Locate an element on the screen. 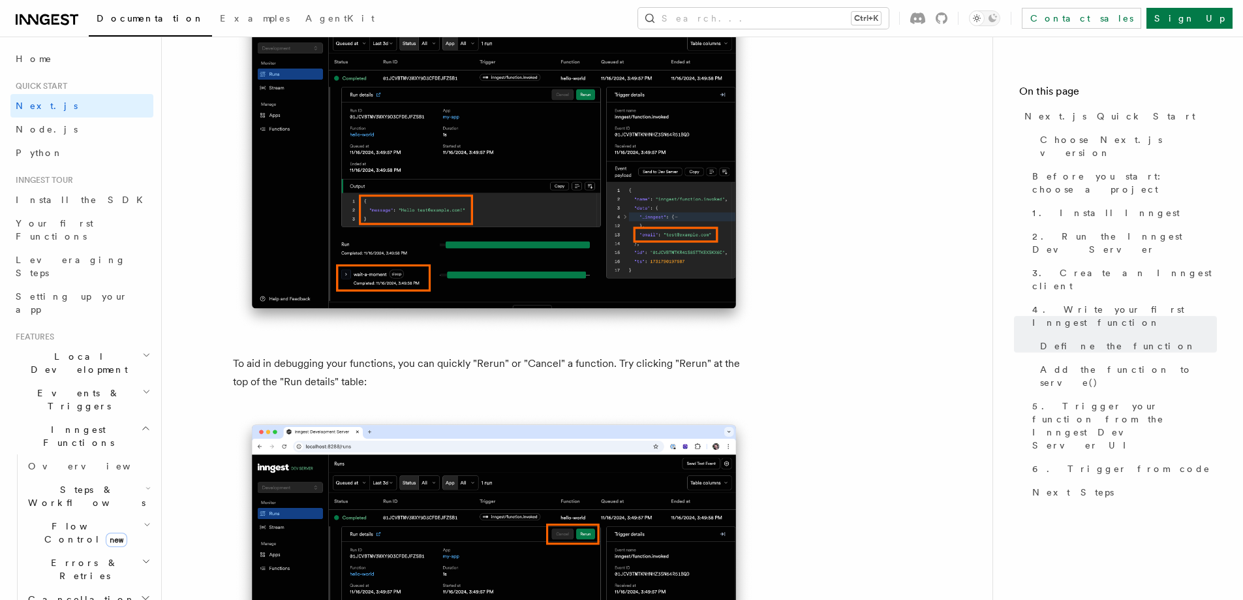 The height and width of the screenshot is (600, 1243). a: 1. Install Inngest is located at coordinates (1122, 213).